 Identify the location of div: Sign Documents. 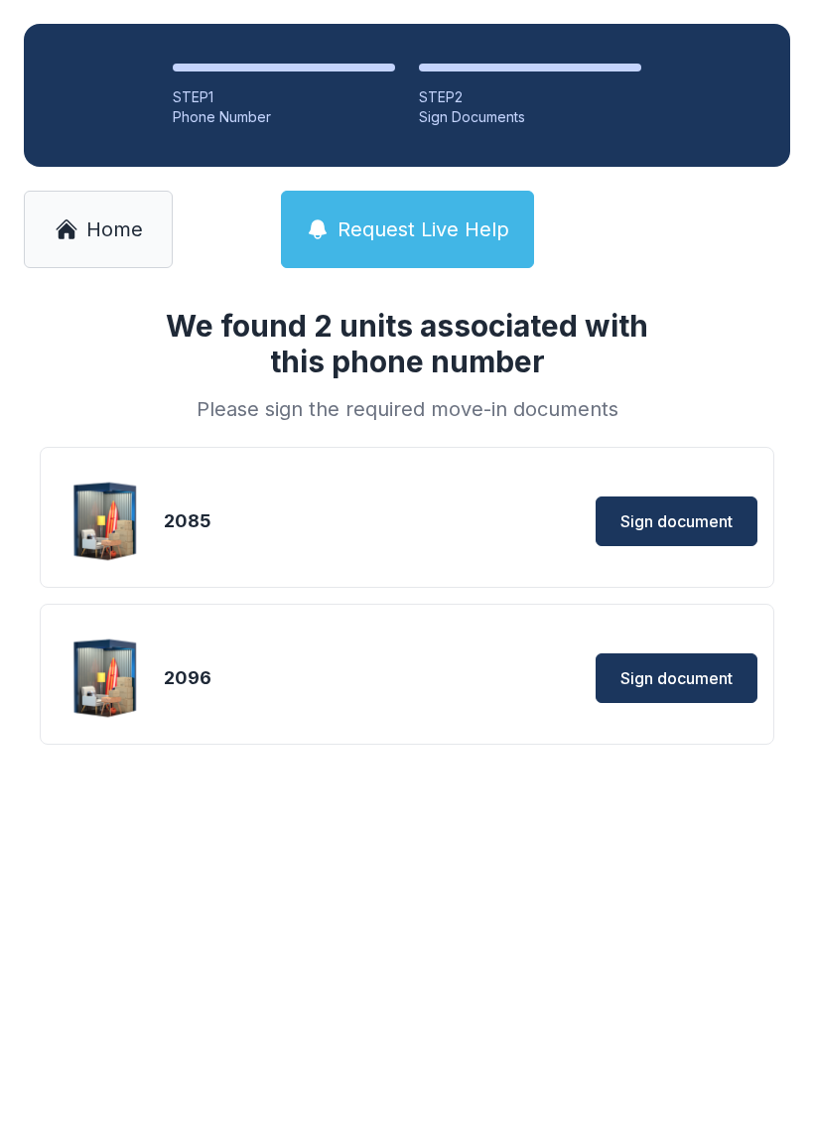
(530, 117).